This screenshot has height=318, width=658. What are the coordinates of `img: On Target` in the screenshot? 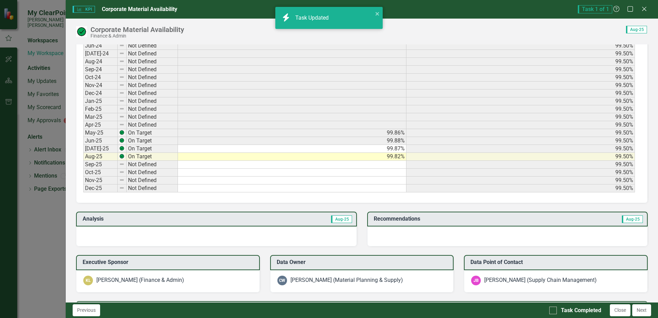 It's located at (82, 32).